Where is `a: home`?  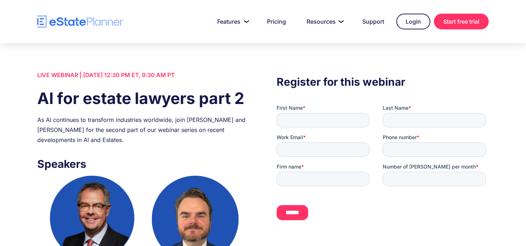
a: home is located at coordinates (80, 21).